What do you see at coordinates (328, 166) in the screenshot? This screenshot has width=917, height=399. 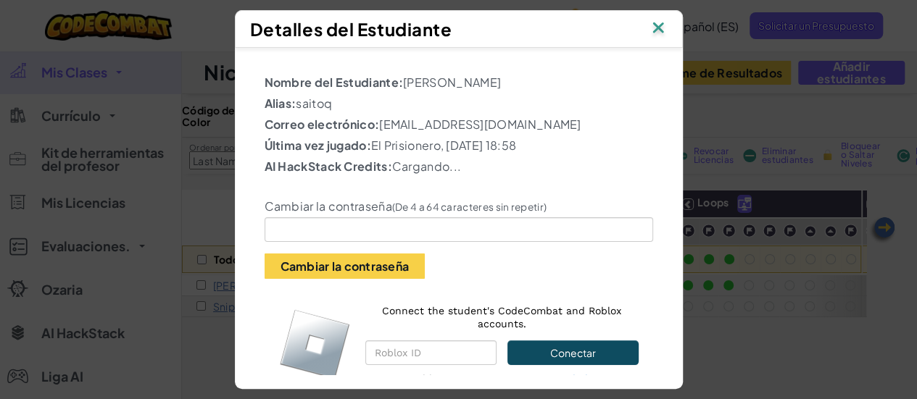 I see `b: AI HackStack Credits:` at bounding box center [328, 166].